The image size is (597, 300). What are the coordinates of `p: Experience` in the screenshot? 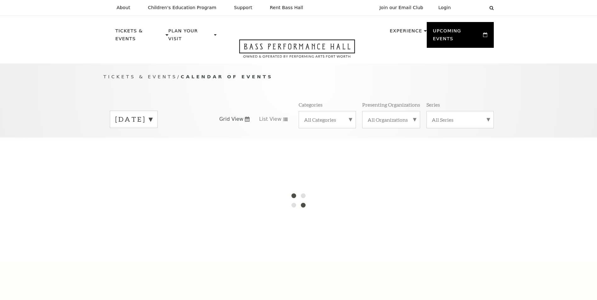 It's located at (406, 33).